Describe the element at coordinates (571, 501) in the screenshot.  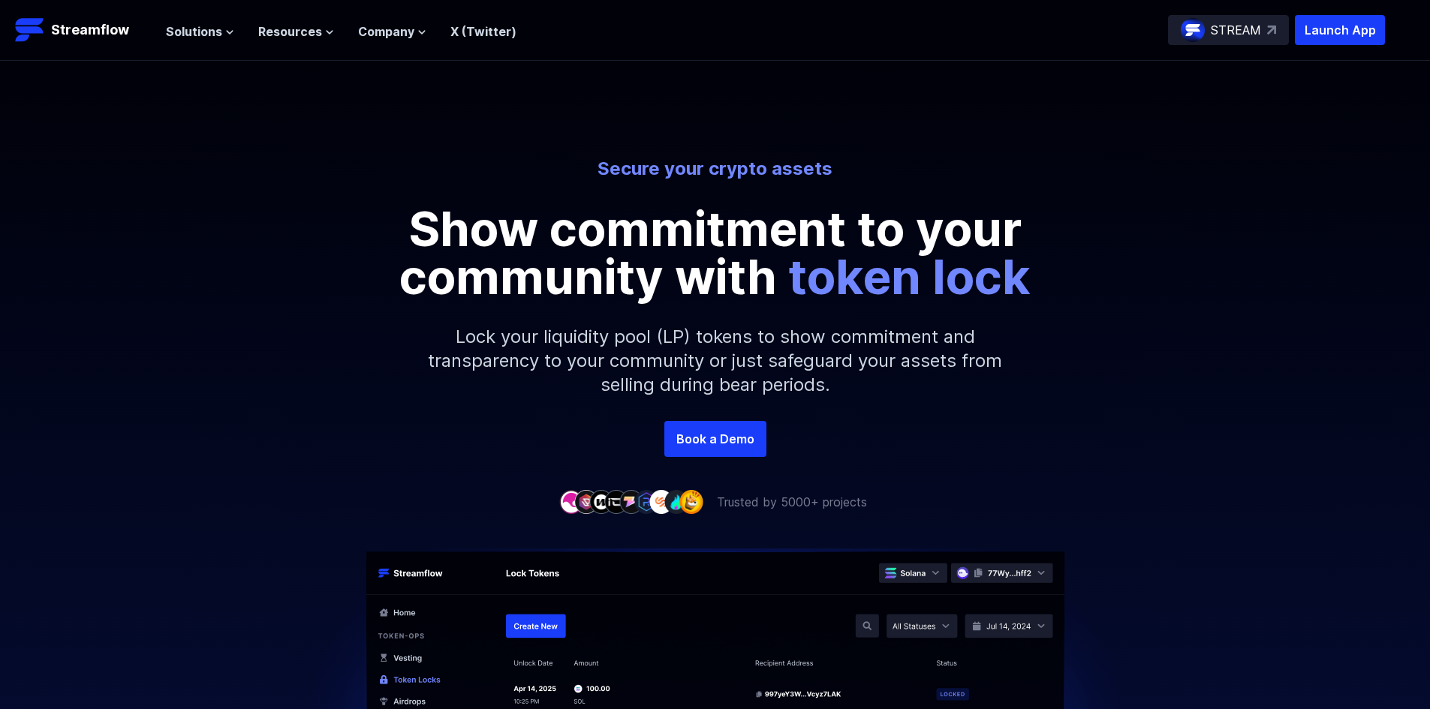
I see `img: company-1` at that location.